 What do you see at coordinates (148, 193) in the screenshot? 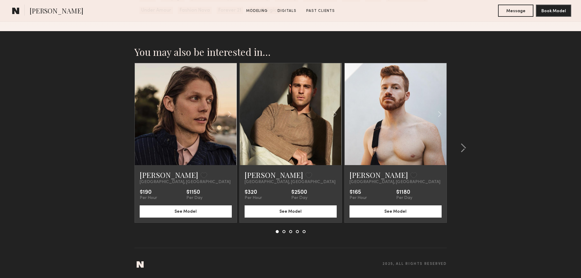
I see `div: $190` at bounding box center [148, 193].